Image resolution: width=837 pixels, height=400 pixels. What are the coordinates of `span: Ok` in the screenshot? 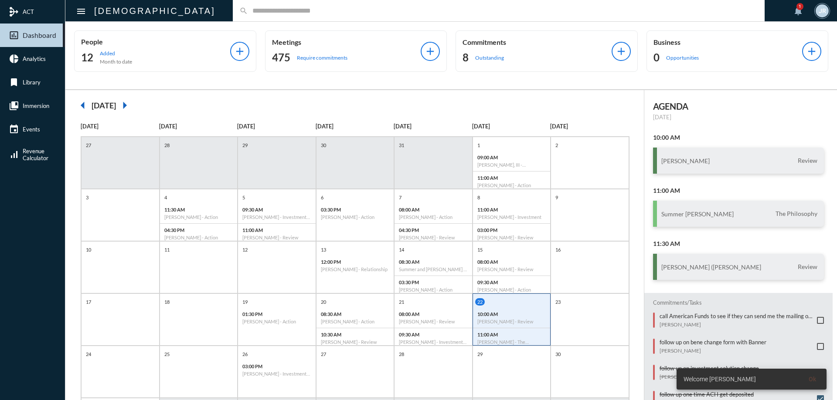 It's located at (812, 380).